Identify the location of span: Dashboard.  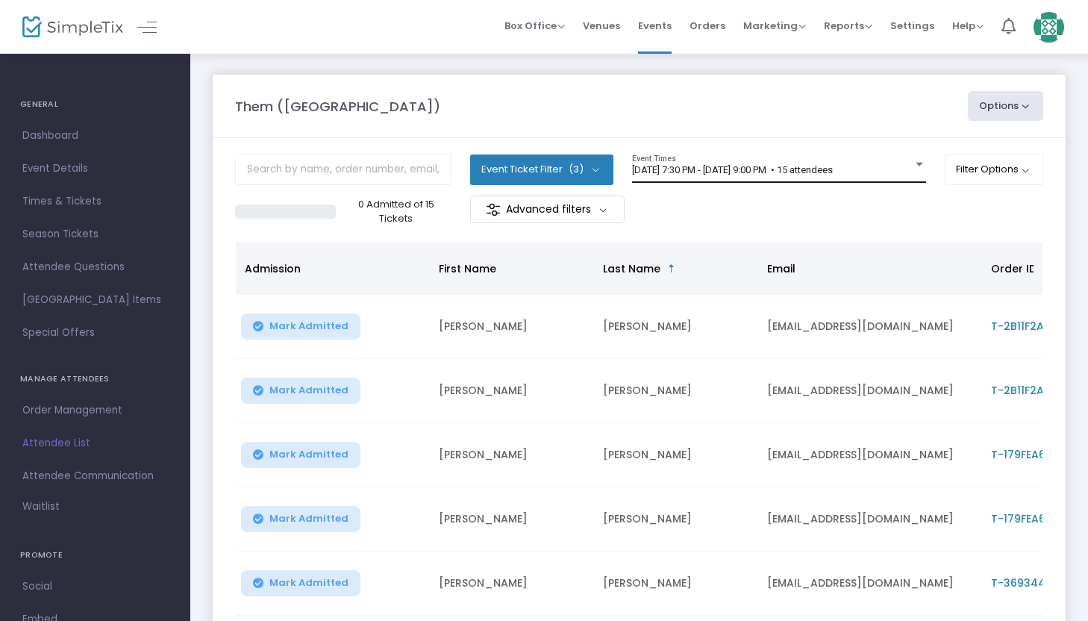
(95, 136).